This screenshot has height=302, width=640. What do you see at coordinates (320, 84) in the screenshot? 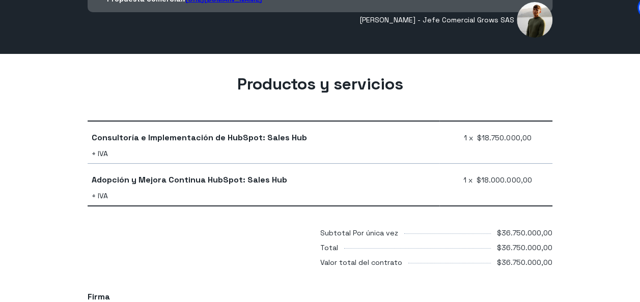
I see `h2: Productos y servicios` at bounding box center [320, 84].